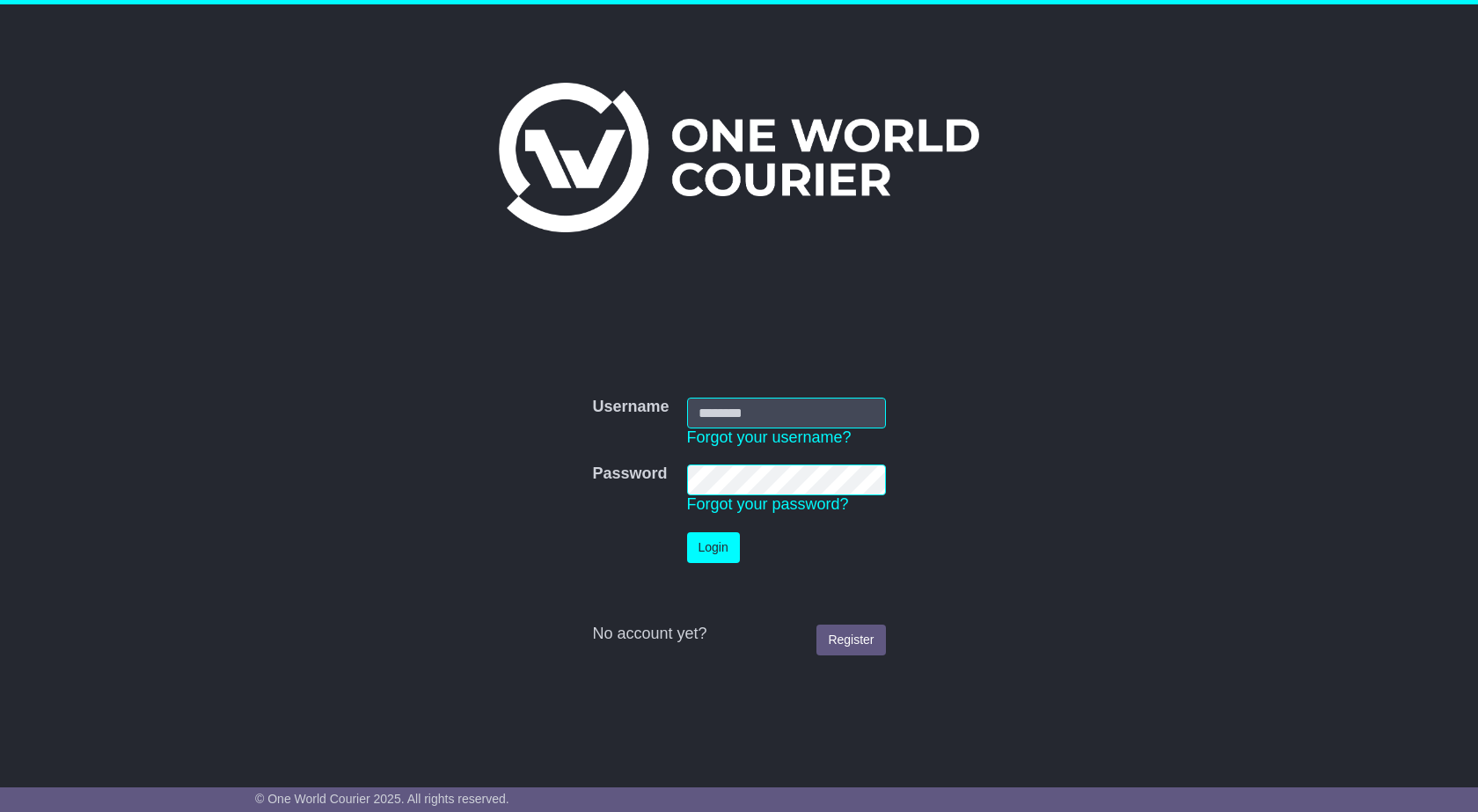 This screenshot has width=1478, height=812. Describe the element at coordinates (768, 504) in the screenshot. I see `a: Forgot your password?` at that location.